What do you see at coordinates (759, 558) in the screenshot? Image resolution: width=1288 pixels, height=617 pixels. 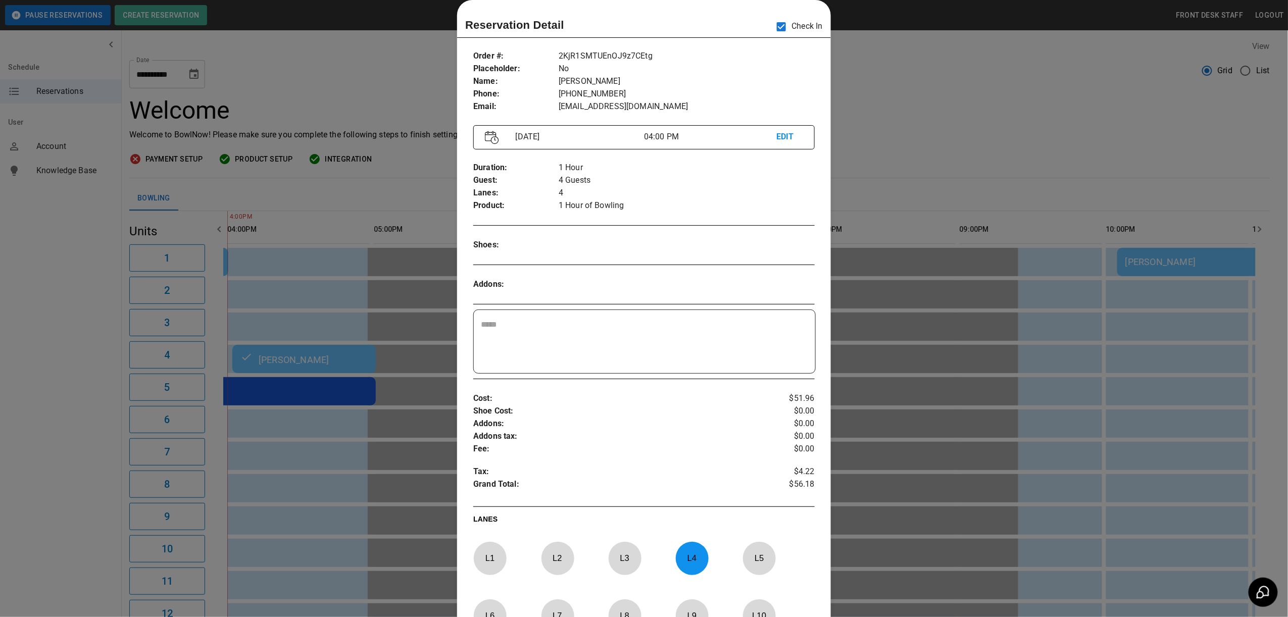 I see `p: L 5` at bounding box center [759, 558].